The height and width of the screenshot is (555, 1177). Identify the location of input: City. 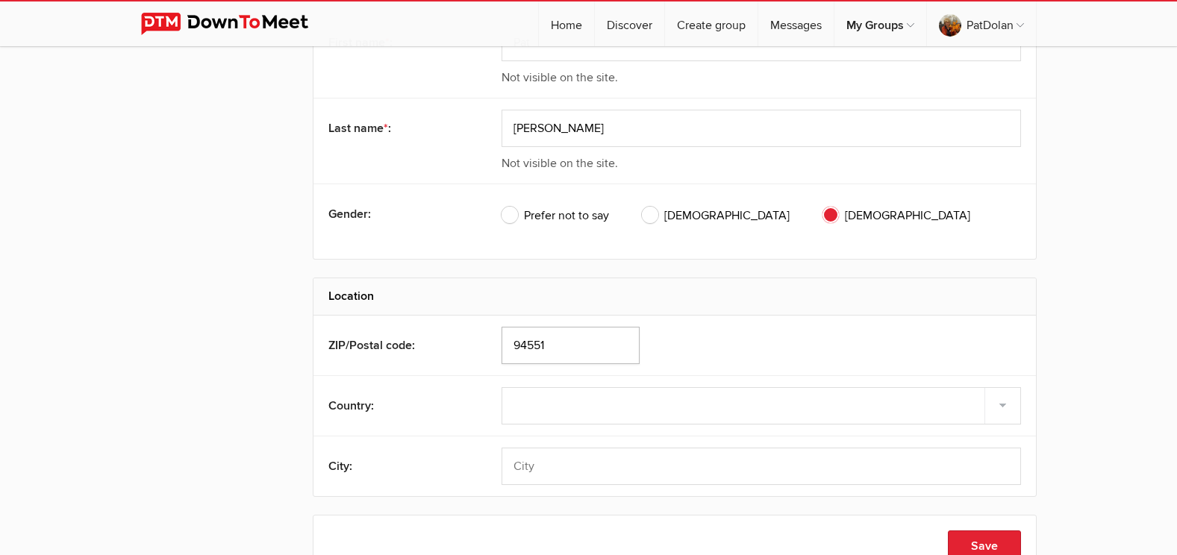
(761, 466).